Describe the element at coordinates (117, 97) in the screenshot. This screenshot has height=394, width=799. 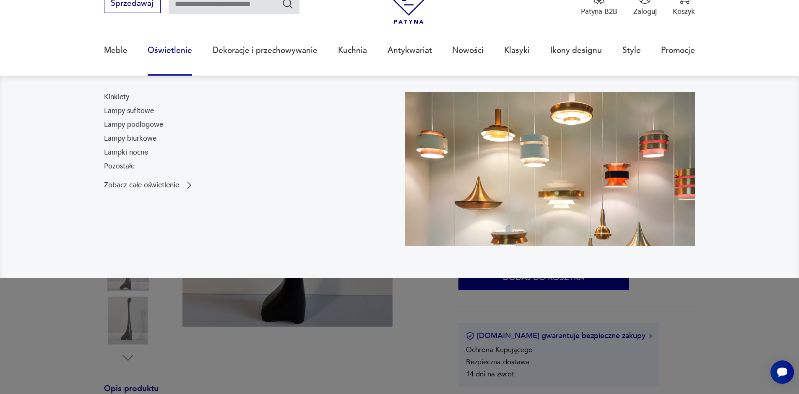
I see `a: Kinkiety` at that location.